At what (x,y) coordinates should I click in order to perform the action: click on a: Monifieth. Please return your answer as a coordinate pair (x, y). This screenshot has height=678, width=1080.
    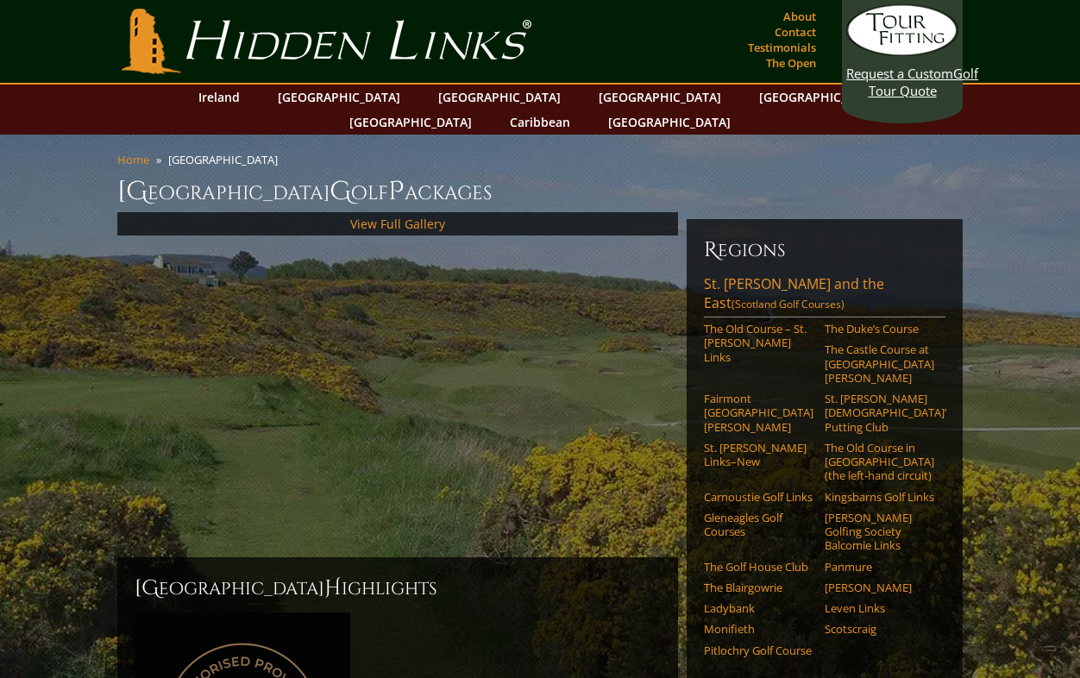
    Looking at the image, I should click on (758, 629).